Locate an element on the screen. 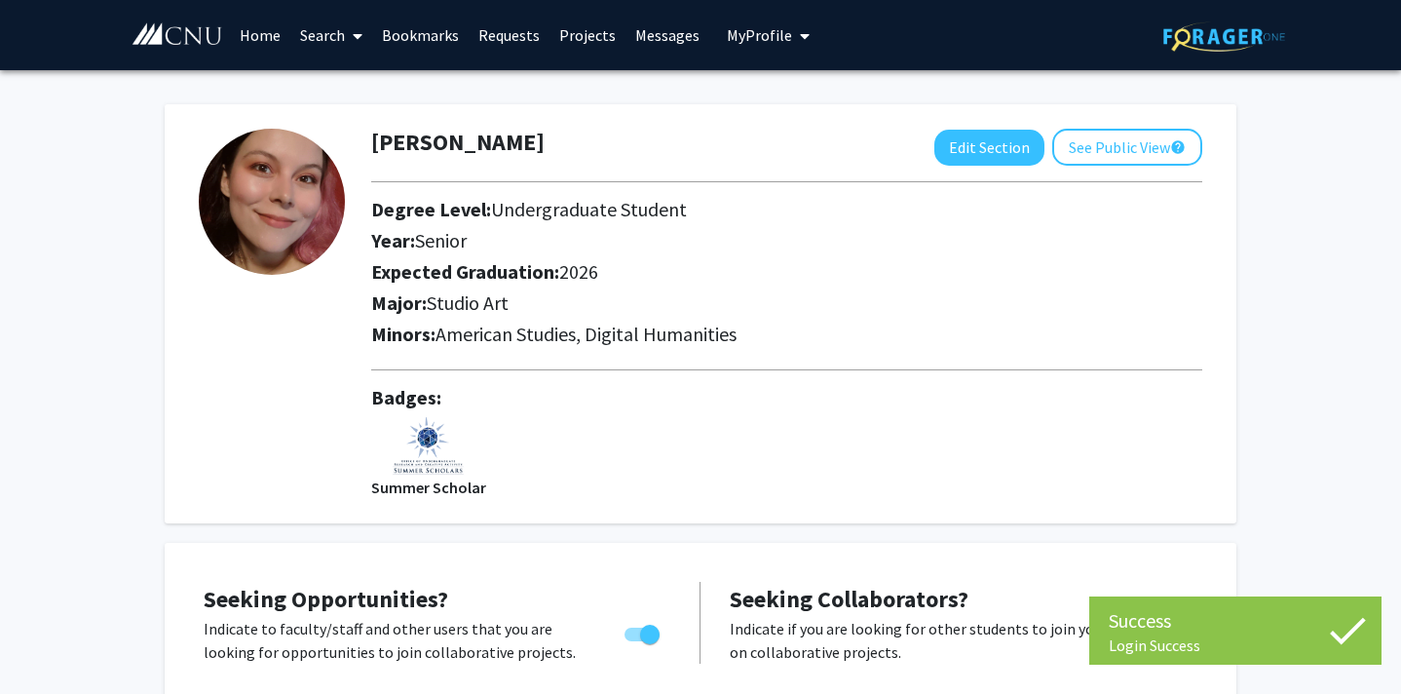 Image resolution: width=1401 pixels, height=694 pixels. span: American Studies, Digital Humanities is located at coordinates (586, 333).